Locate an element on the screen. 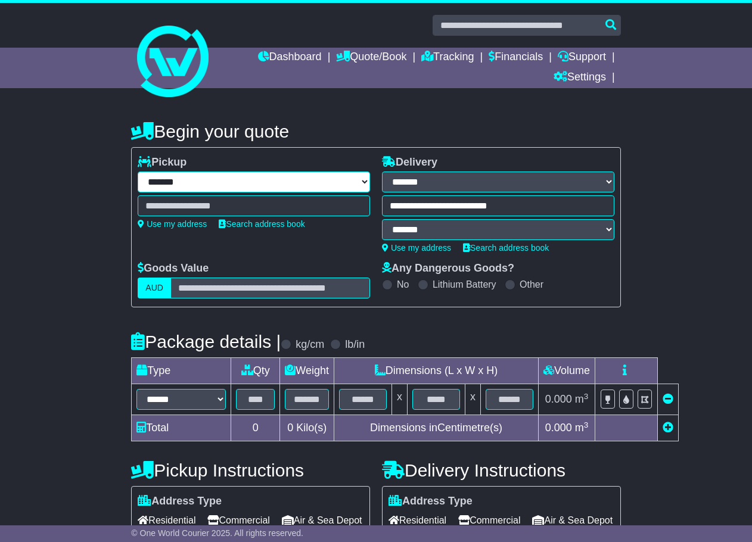 The image size is (752, 542). td: Type is located at coordinates (181, 371).